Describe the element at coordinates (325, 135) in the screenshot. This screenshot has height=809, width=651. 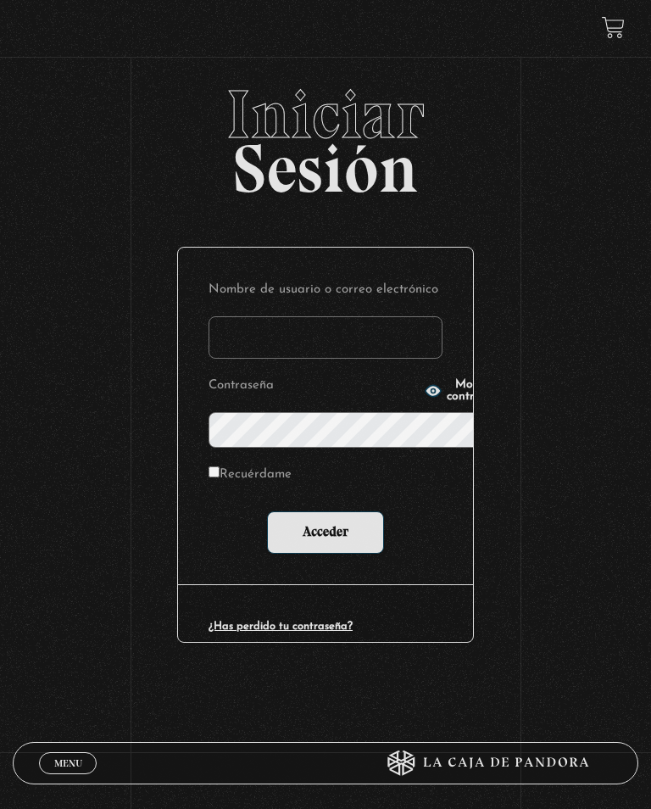
I see `h2: Sesión` at that location.